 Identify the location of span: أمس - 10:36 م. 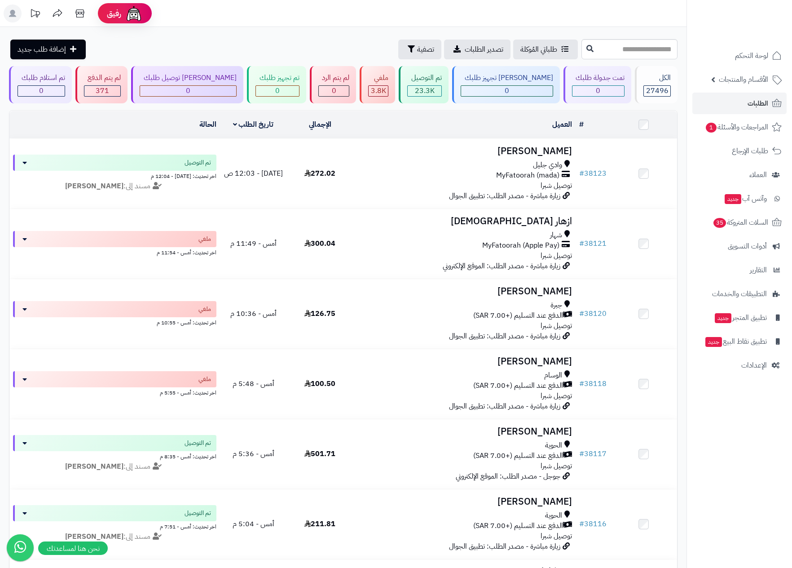
(253, 314).